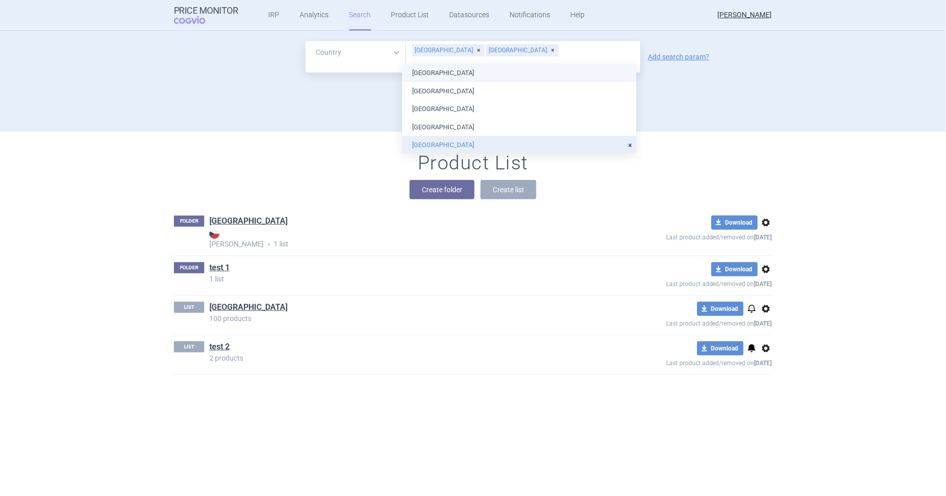 The width and height of the screenshot is (946, 496). I want to click on img: CZ, so click(215, 234).